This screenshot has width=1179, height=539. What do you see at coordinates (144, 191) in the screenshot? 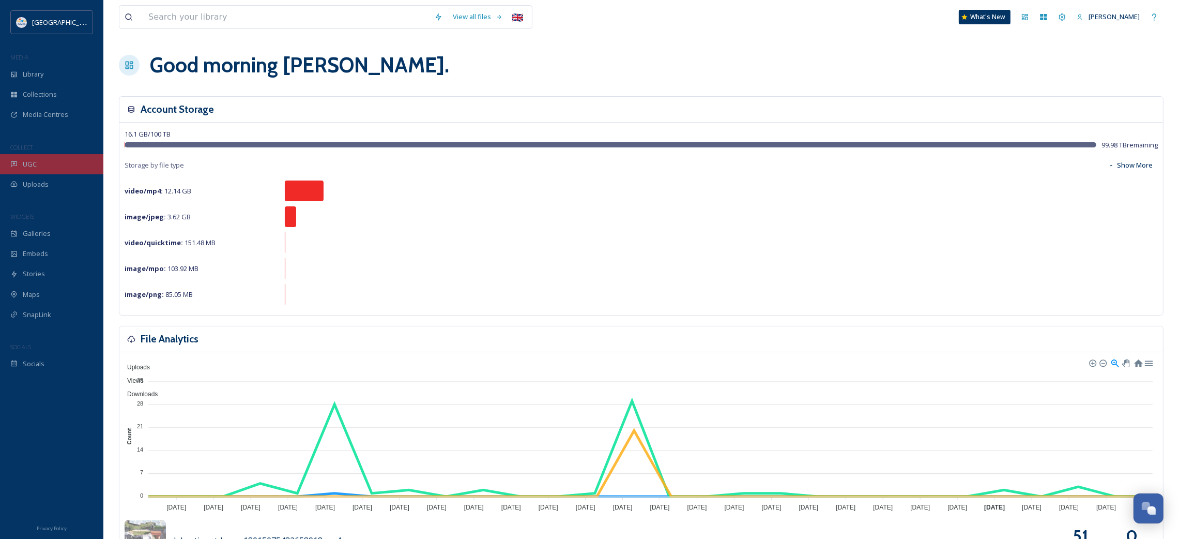
I see `strong: video/mp4 :` at bounding box center [144, 191].